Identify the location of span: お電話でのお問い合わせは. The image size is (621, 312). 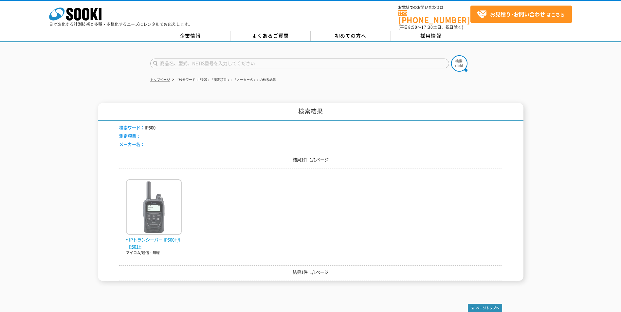
(435, 8).